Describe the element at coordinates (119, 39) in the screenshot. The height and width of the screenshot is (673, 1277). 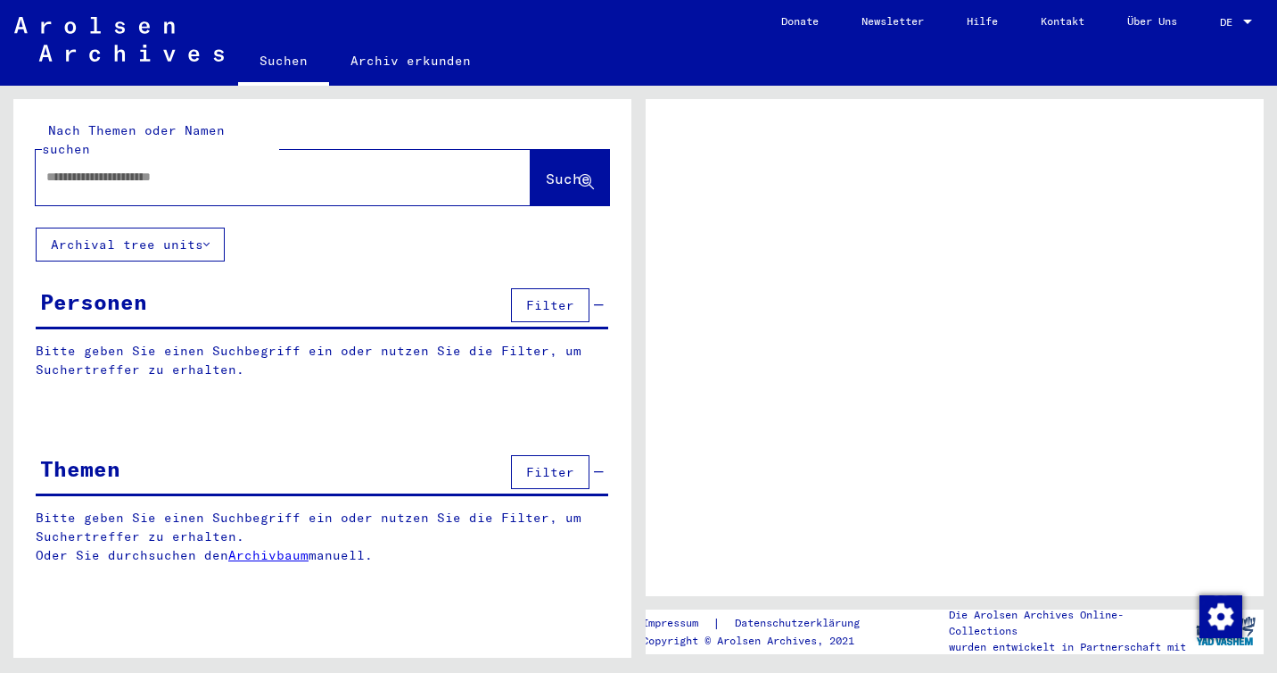
I see `img: Arolsen_neg.svg` at that location.